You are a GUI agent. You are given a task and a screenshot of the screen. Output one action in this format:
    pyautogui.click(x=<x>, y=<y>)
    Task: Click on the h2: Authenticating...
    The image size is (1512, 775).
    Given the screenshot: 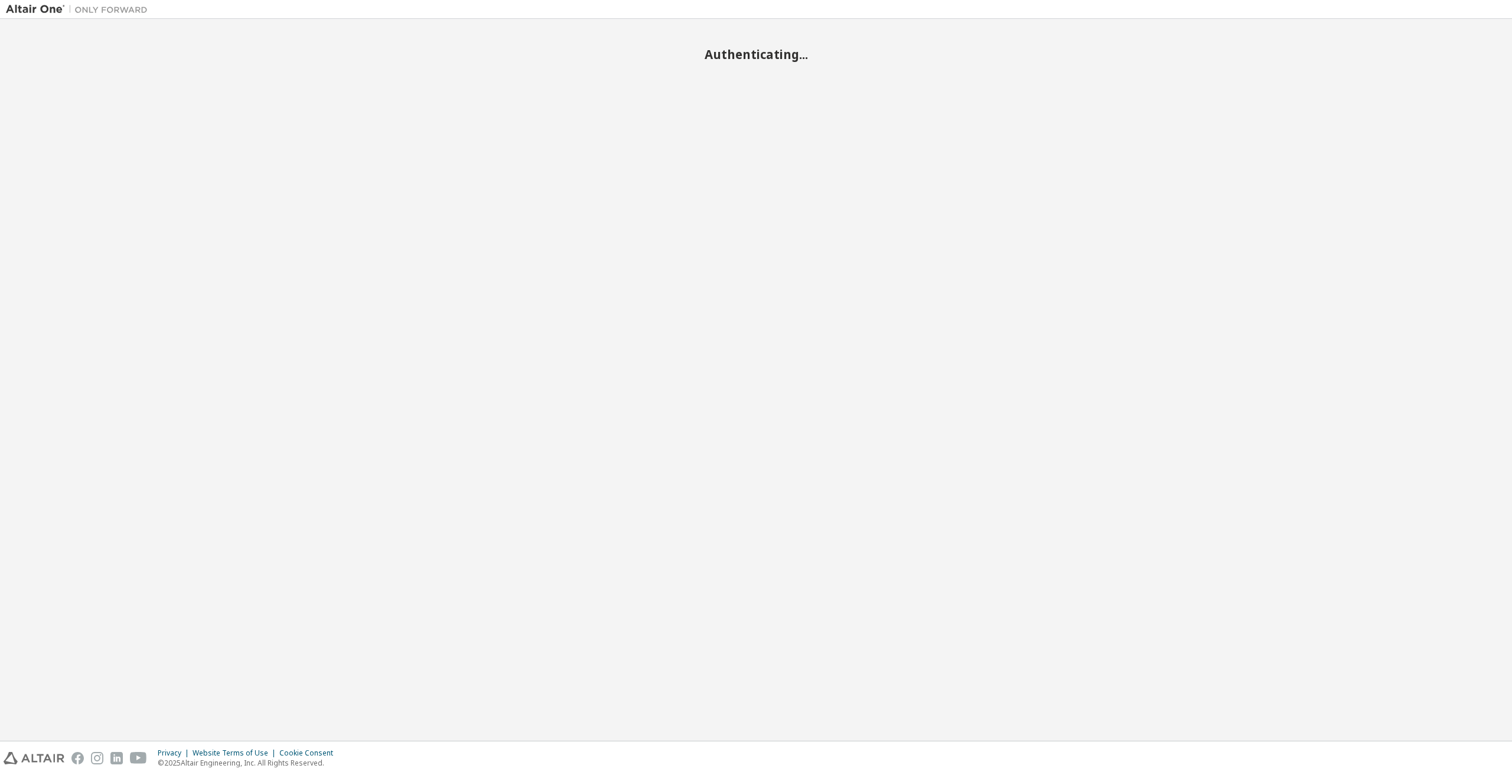 What is the action you would take?
    pyautogui.click(x=756, y=54)
    